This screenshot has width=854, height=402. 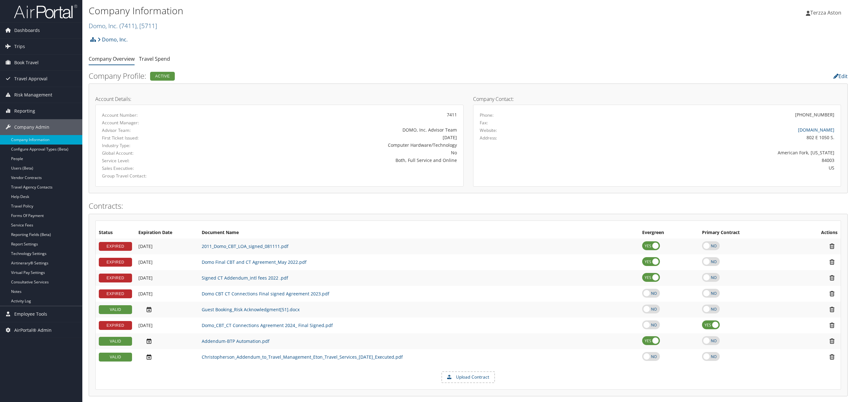 I want to click on span: , [ 5711 ], so click(x=147, y=26).